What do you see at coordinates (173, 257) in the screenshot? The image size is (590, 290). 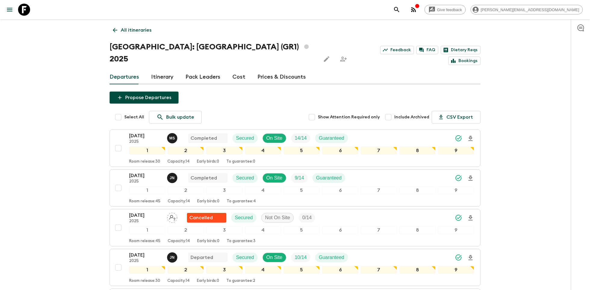 I see `span: Janita Nurmi` at bounding box center [173, 257].